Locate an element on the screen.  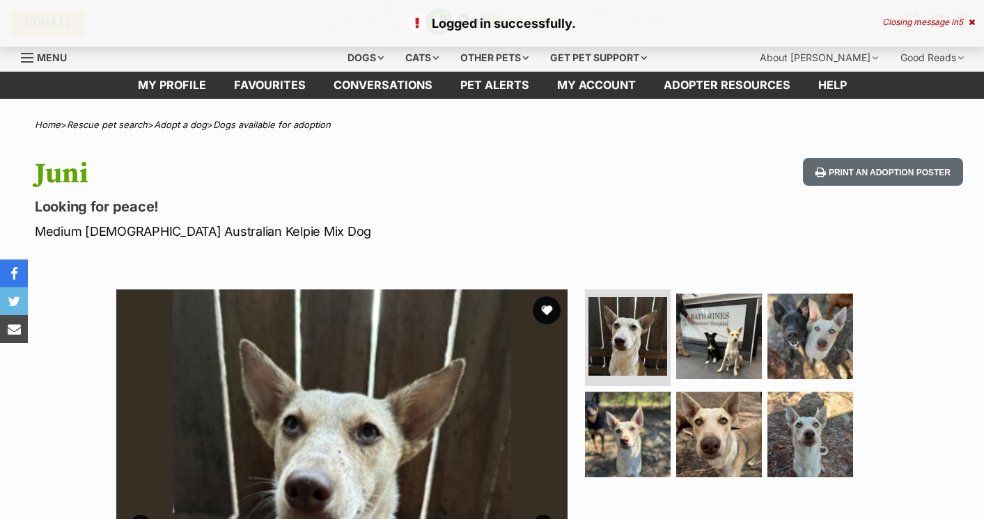
button: favourite is located at coordinates (547, 311).